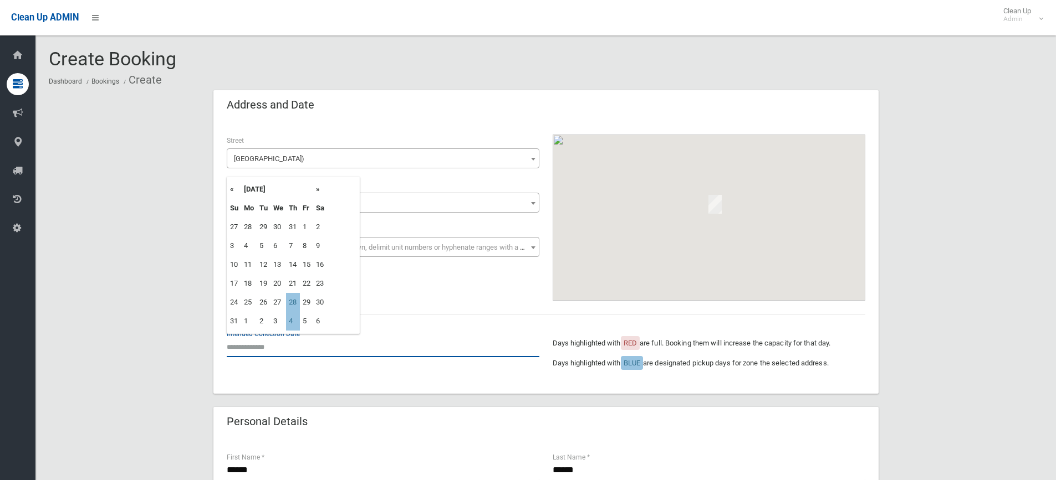  Describe the element at coordinates (306, 246) in the screenshot. I see `td: 8` at that location.